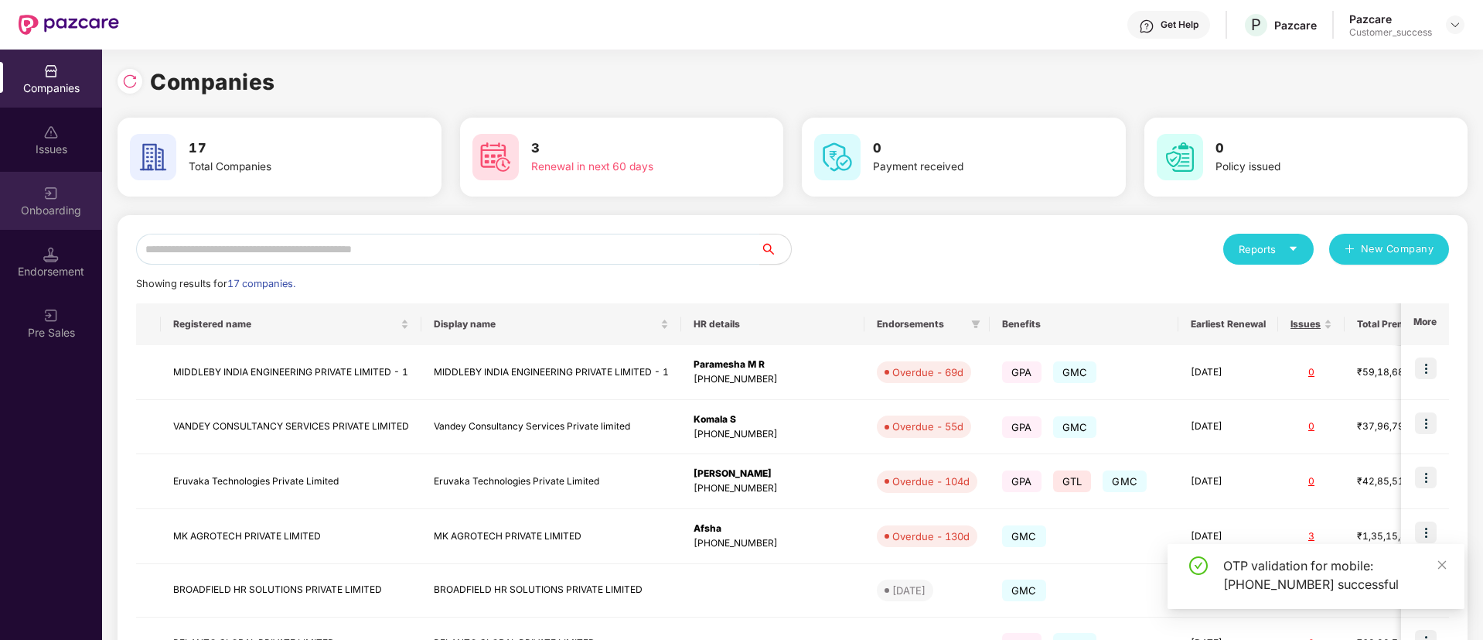  Describe the element at coordinates (1312, 536) in the screenshot. I see `div: 3` at that location.